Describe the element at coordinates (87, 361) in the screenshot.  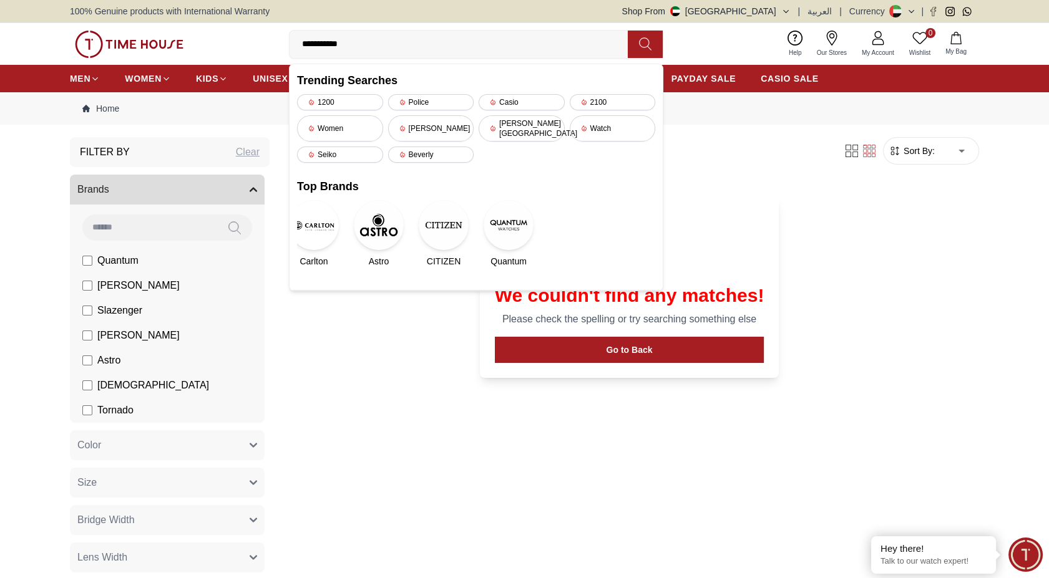
I see `input: Astro` at that location.